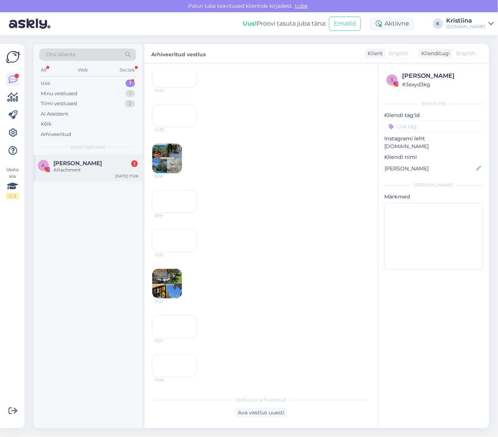  Describe the element at coordinates (54, 114) in the screenshot. I see `div: AI Assistent` at that location.